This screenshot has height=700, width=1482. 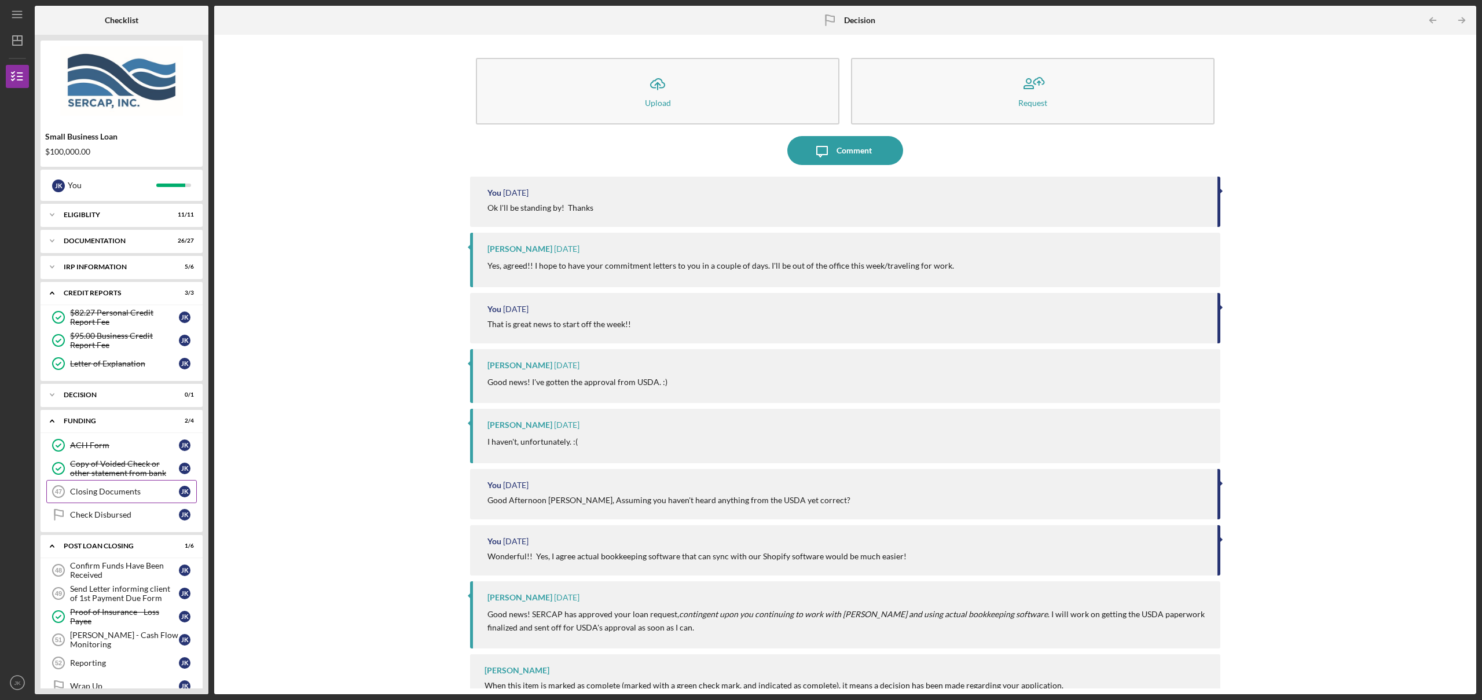 What do you see at coordinates (124, 363) in the screenshot?
I see `div: Letter of Explanation` at bounding box center [124, 363].